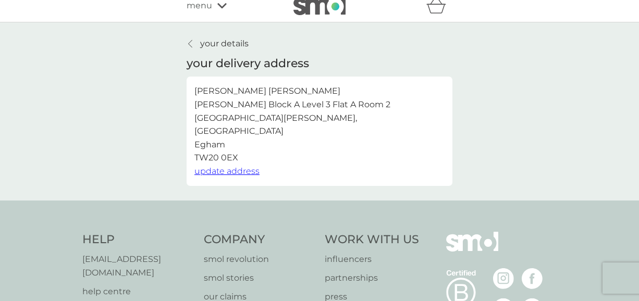 Image resolution: width=639 pixels, height=301 pixels. What do you see at coordinates (371, 240) in the screenshot?
I see `h4: Work With Us` at bounding box center [371, 240].